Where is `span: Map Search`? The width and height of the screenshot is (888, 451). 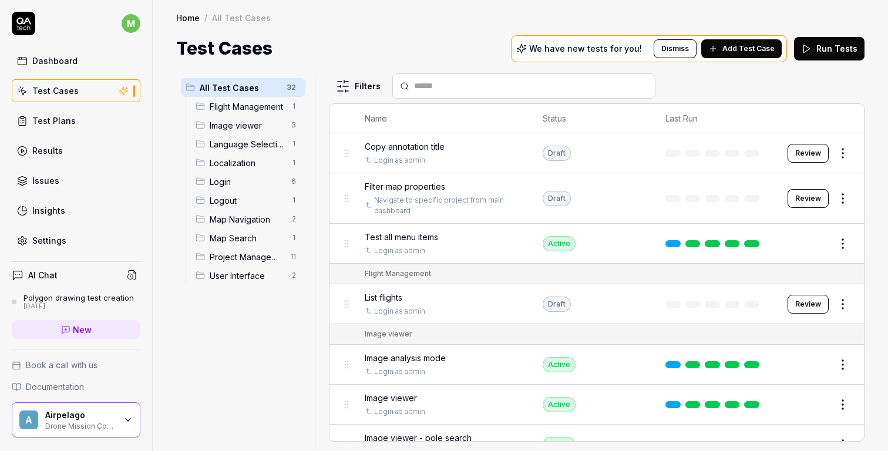
span: Map Search is located at coordinates (247, 238).